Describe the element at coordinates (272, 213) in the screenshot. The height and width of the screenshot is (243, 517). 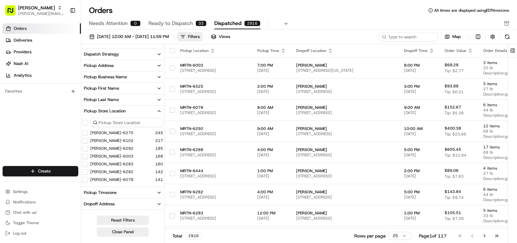
I see `span: 12:00 PM` at that location.